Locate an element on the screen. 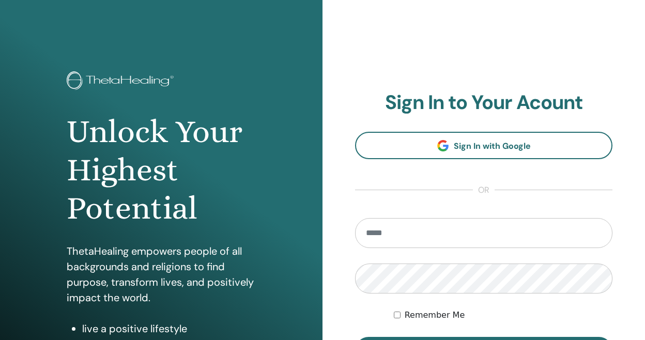 This screenshot has height=340, width=645. span: or is located at coordinates (484, 190).